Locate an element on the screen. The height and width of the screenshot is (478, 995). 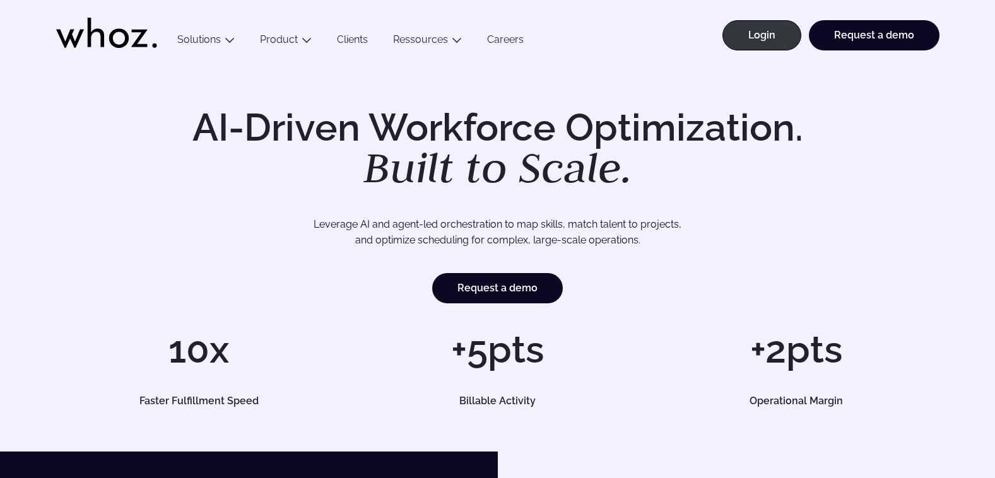
a: Login is located at coordinates (761, 35).